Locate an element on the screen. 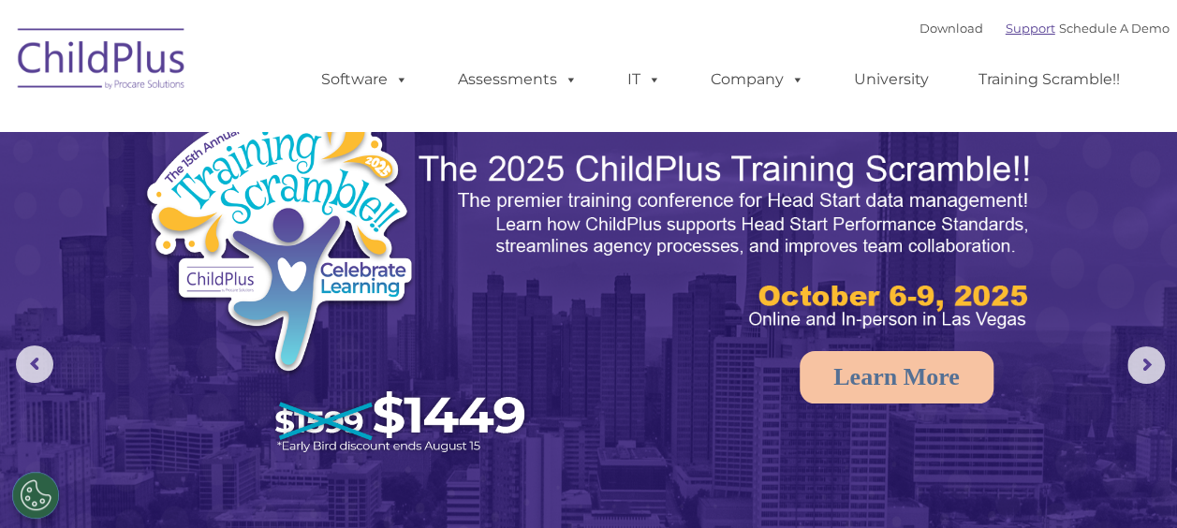  span: Phone number is located at coordinates (300, 207).